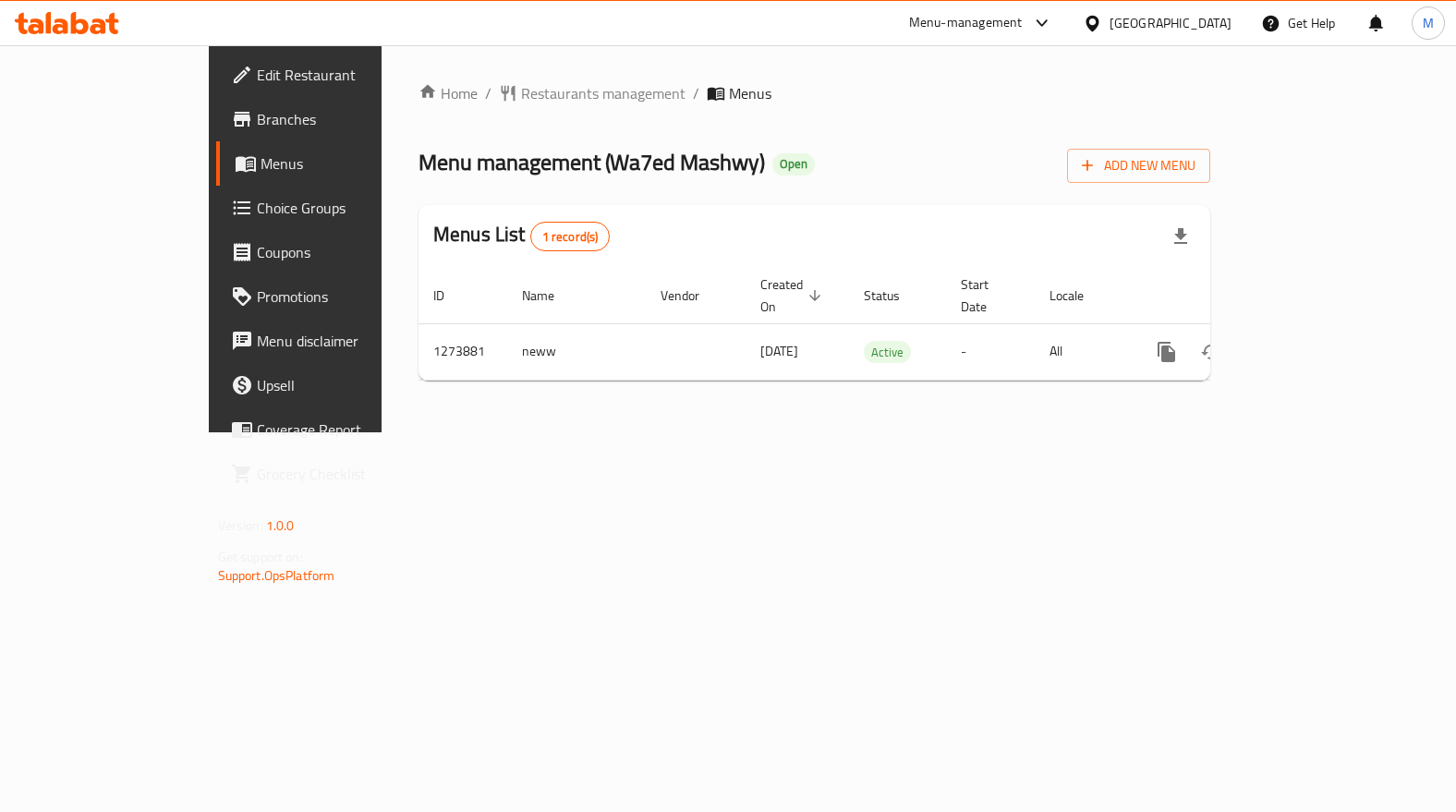 The width and height of the screenshot is (1456, 812). I want to click on span: ID, so click(451, 296).